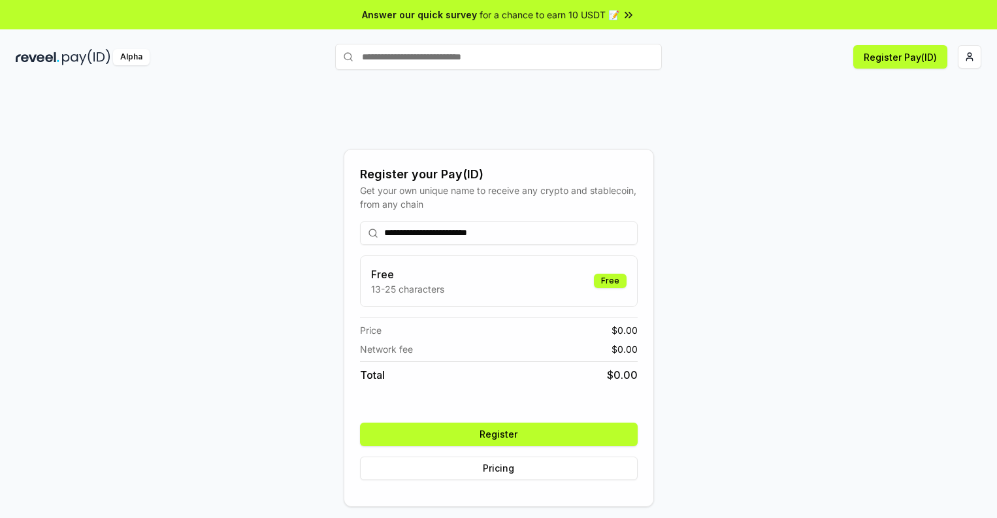 Image resolution: width=997 pixels, height=518 pixels. What do you see at coordinates (37, 57) in the screenshot?
I see `img: reveel_dark` at bounding box center [37, 57].